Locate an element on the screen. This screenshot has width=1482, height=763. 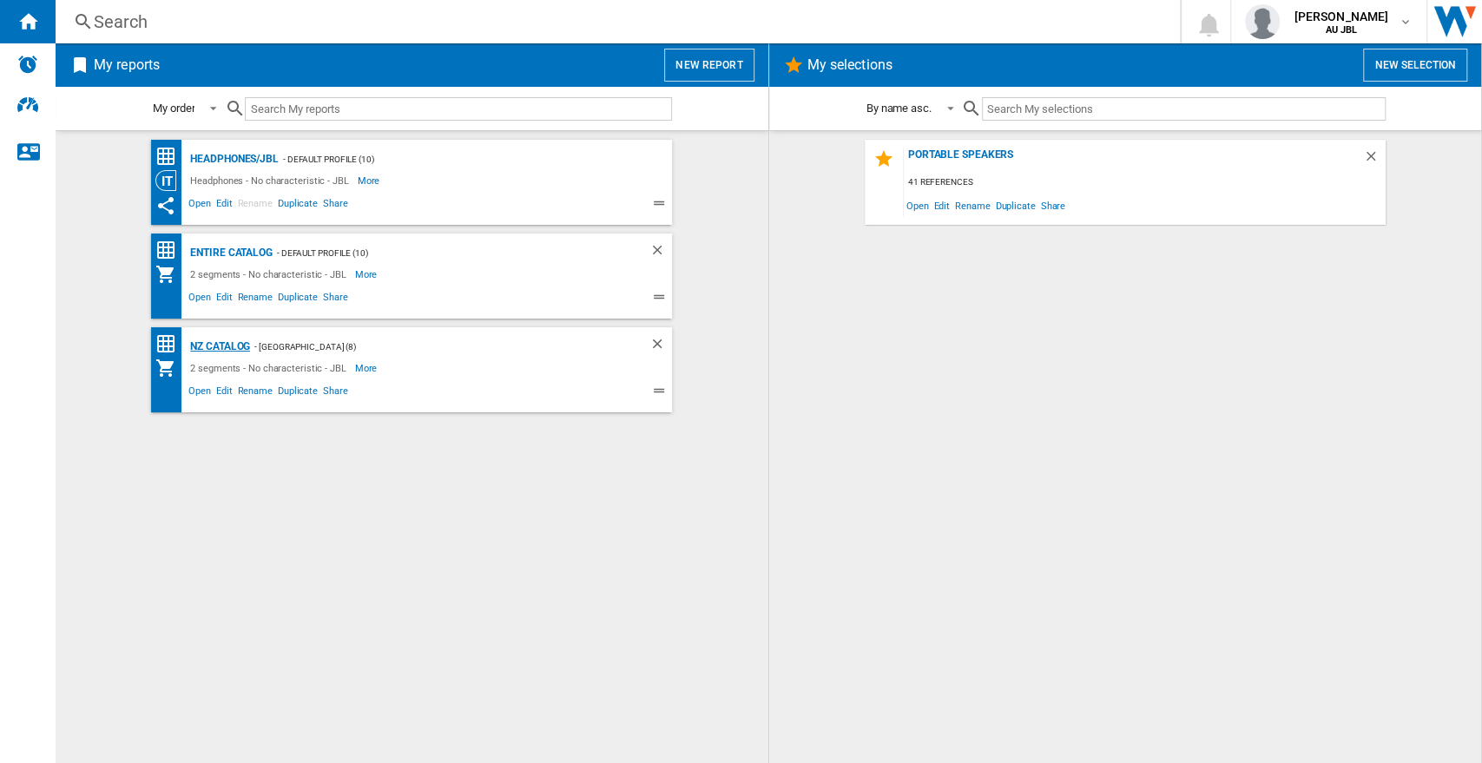
h2: My reports is located at coordinates (127, 65).